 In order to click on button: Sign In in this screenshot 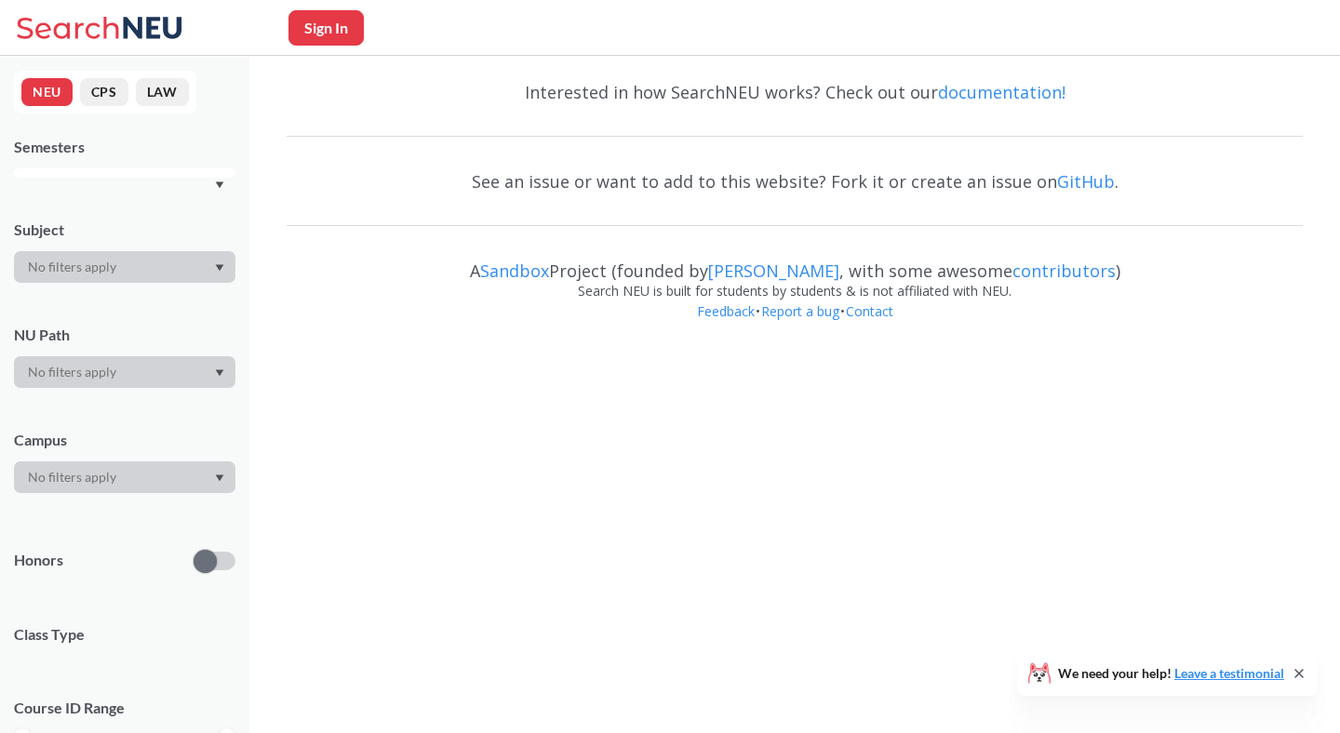, I will do `click(326, 28)`.